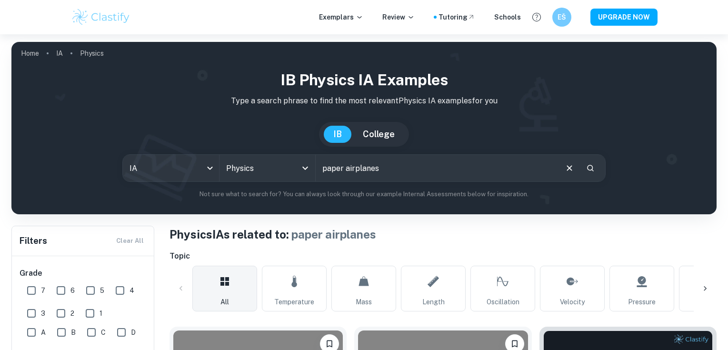 The image size is (728, 350). I want to click on button: Search, so click(591, 168).